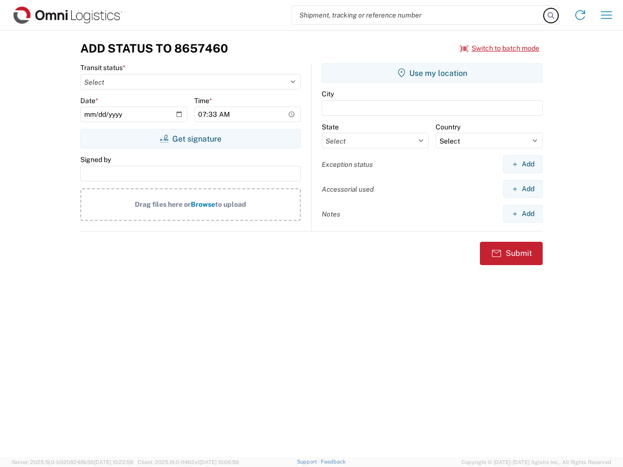 The height and width of the screenshot is (467, 623). I want to click on button: Submit, so click(511, 254).